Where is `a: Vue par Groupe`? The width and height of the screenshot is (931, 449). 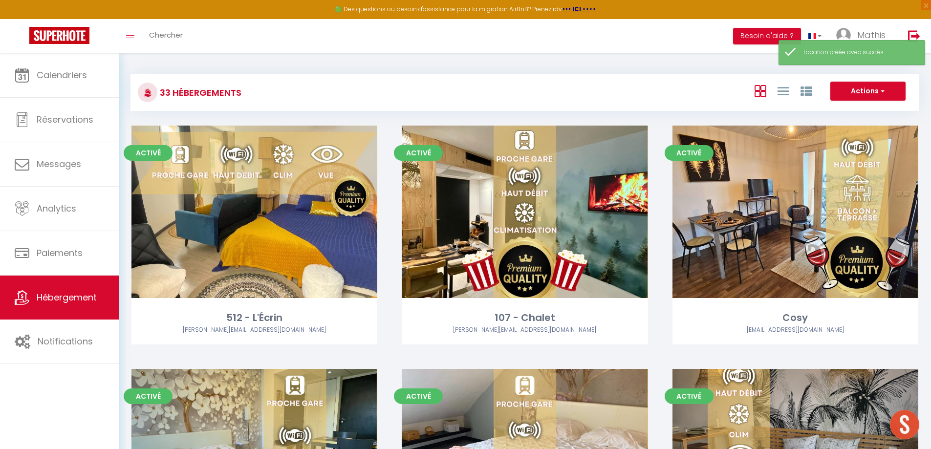
a: Vue par Groupe is located at coordinates (807, 90).